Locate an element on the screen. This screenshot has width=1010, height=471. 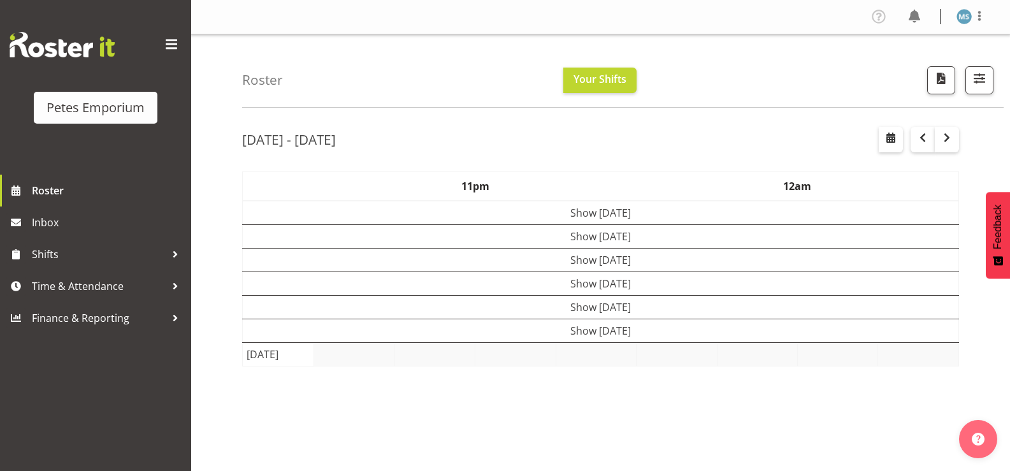
h4: Roster is located at coordinates (263, 80).